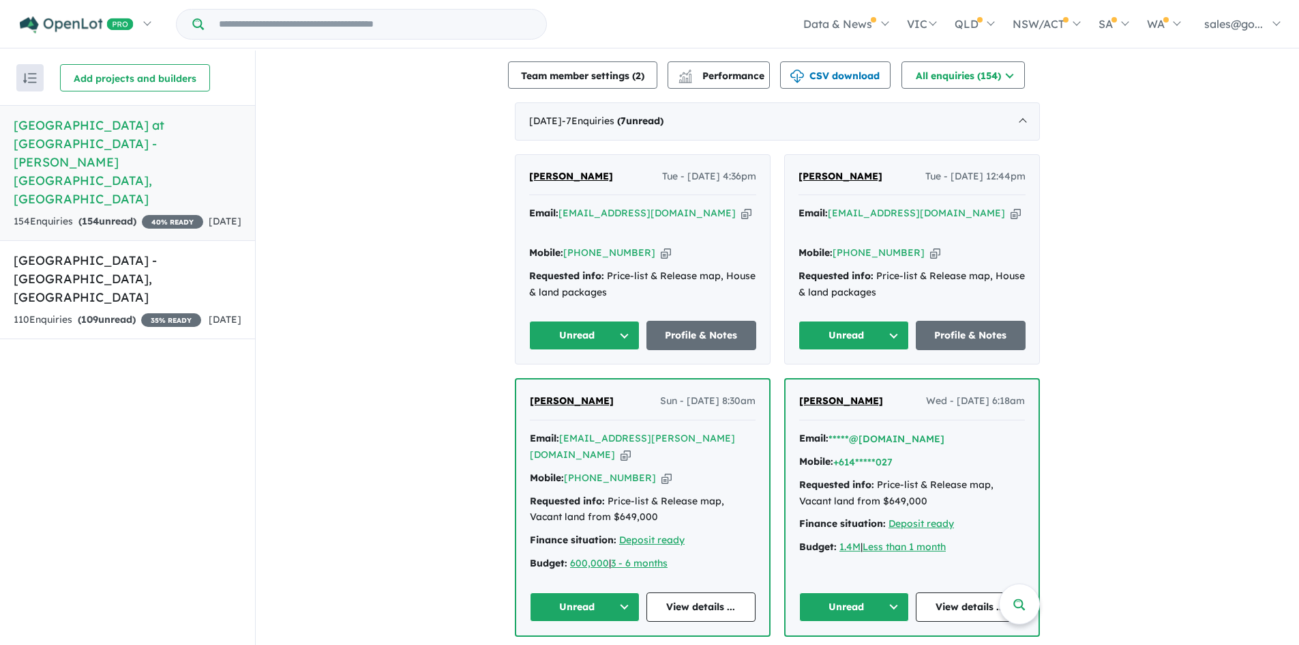 The height and width of the screenshot is (645, 1299). Describe the element at coordinates (797, 76) in the screenshot. I see `img: download icon` at that location.